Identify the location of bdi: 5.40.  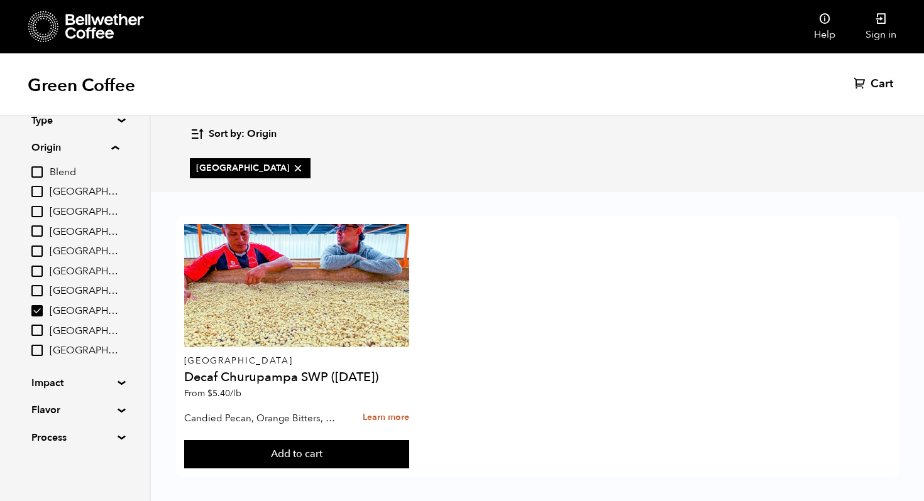
(224, 393).